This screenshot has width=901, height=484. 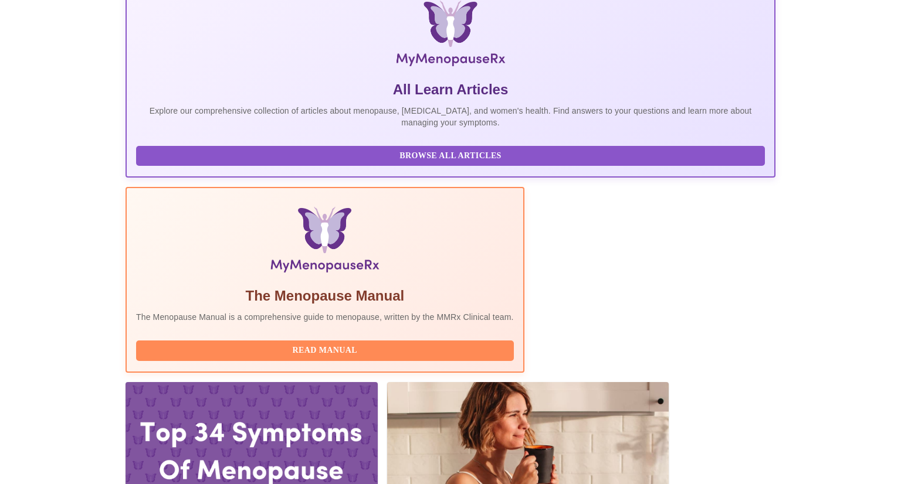 I want to click on button: Read Manual, so click(x=325, y=351).